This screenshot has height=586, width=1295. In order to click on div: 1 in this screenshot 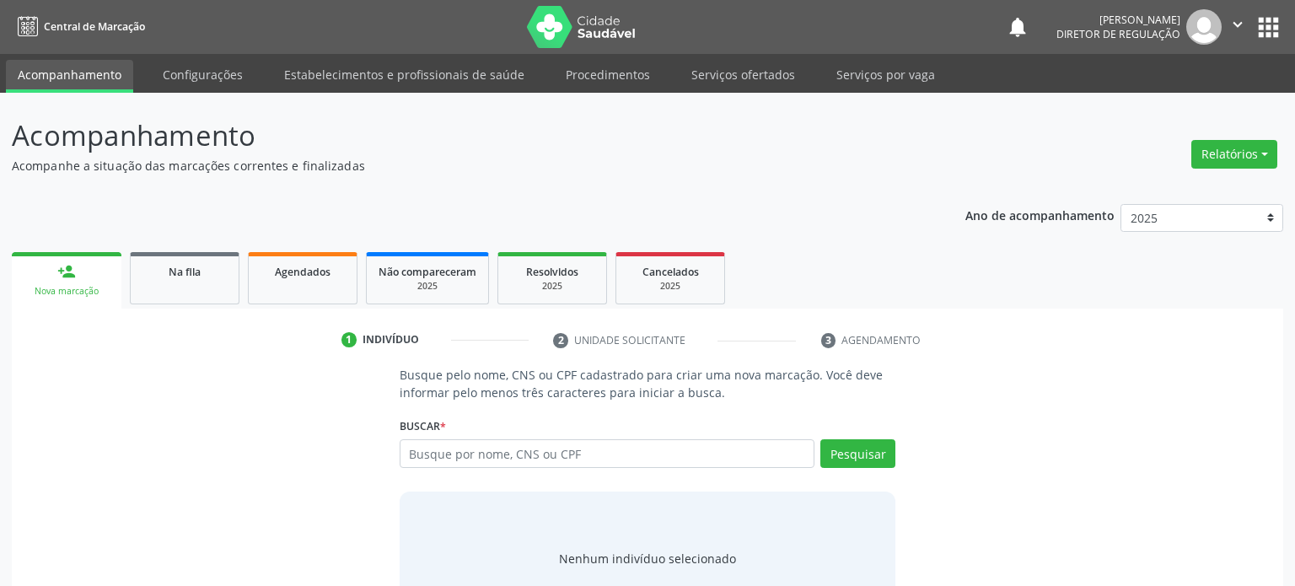, I will do `click(349, 340)`.